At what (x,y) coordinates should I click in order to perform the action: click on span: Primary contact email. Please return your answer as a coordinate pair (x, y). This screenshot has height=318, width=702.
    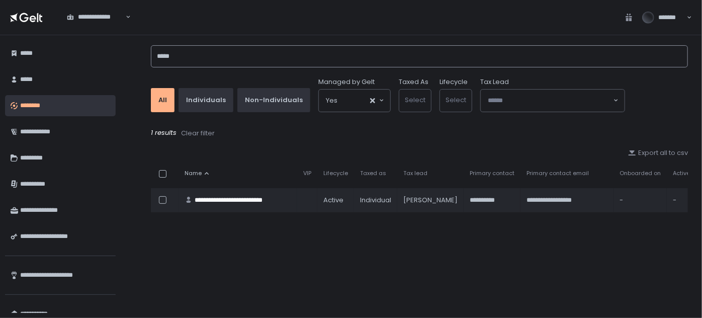
    Looking at the image, I should click on (558, 173).